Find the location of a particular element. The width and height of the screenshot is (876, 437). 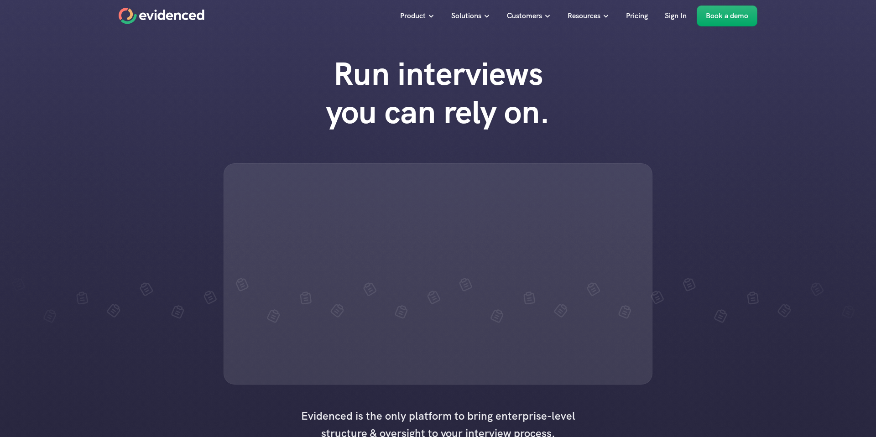

p: Sign In is located at coordinates (675, 16).